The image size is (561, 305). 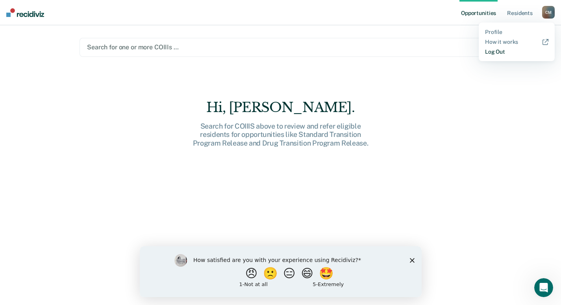 I want to click on button: 4, so click(x=168, y=27).